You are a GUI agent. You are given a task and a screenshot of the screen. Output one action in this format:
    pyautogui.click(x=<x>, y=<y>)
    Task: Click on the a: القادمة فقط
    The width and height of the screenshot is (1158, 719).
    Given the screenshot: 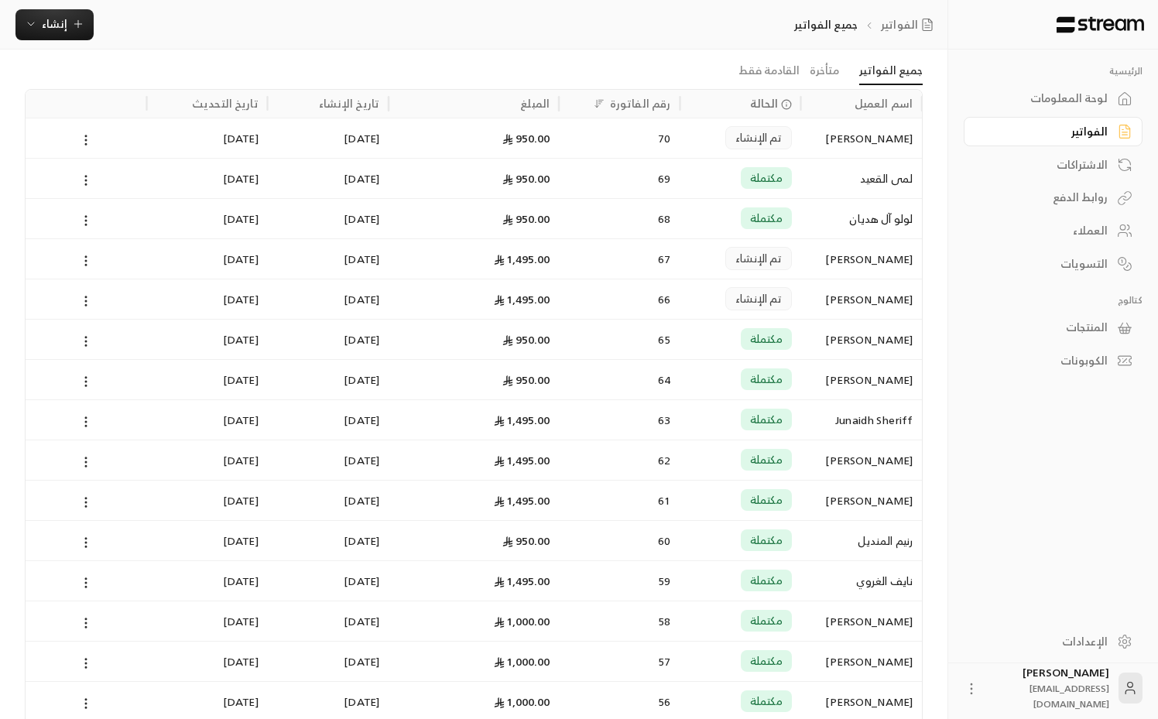 What is the action you would take?
    pyautogui.click(x=769, y=70)
    